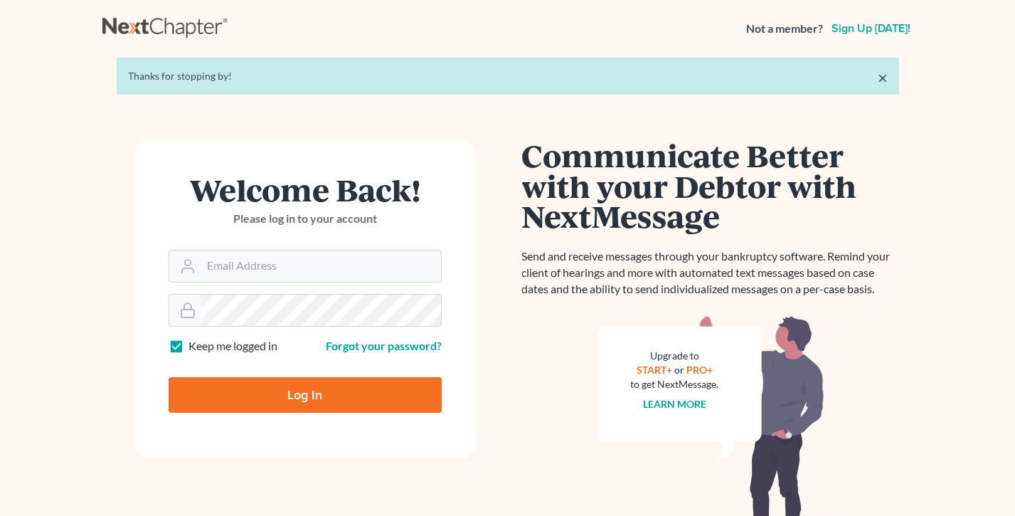 This screenshot has width=1015, height=516. What do you see at coordinates (675, 384) in the screenshot?
I see `div: to get NextMessage.` at bounding box center [675, 384].